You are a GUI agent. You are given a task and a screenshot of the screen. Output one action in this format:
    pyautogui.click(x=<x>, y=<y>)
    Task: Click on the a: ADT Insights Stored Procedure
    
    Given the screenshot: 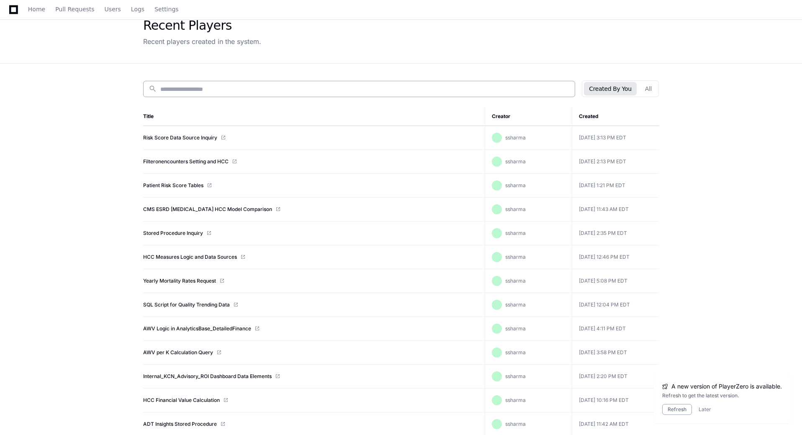 What is the action you would take?
    pyautogui.click(x=180, y=424)
    